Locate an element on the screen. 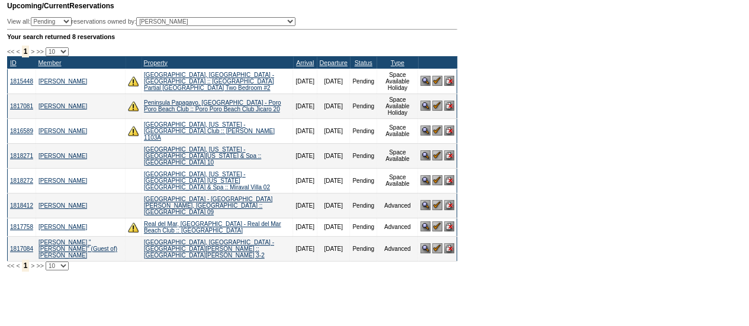 This screenshot has width=749, height=326. a: Property is located at coordinates (156, 63).